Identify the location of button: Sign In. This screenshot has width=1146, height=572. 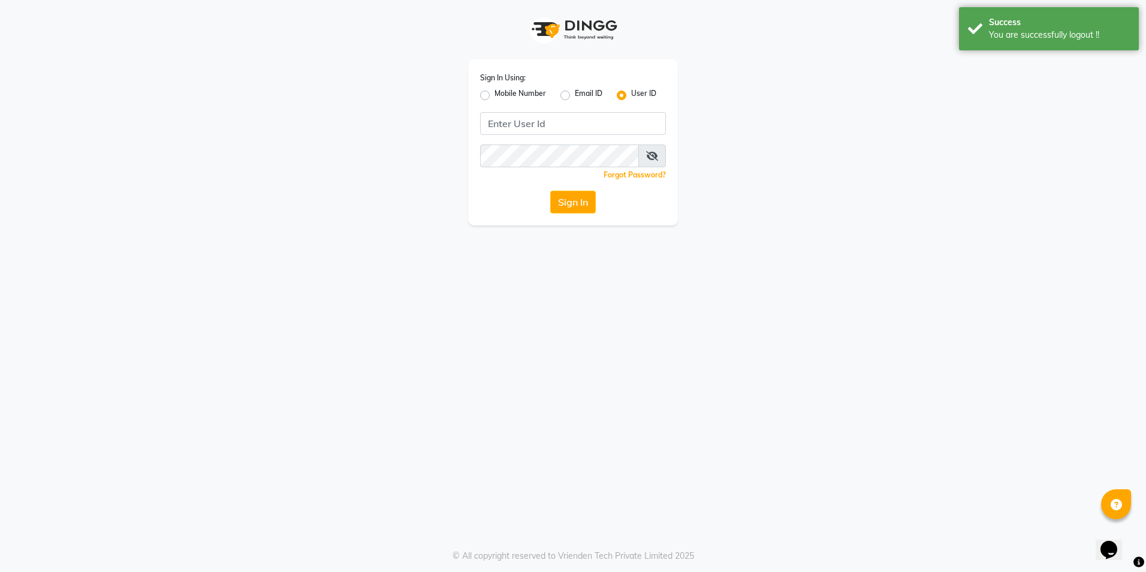
(573, 202).